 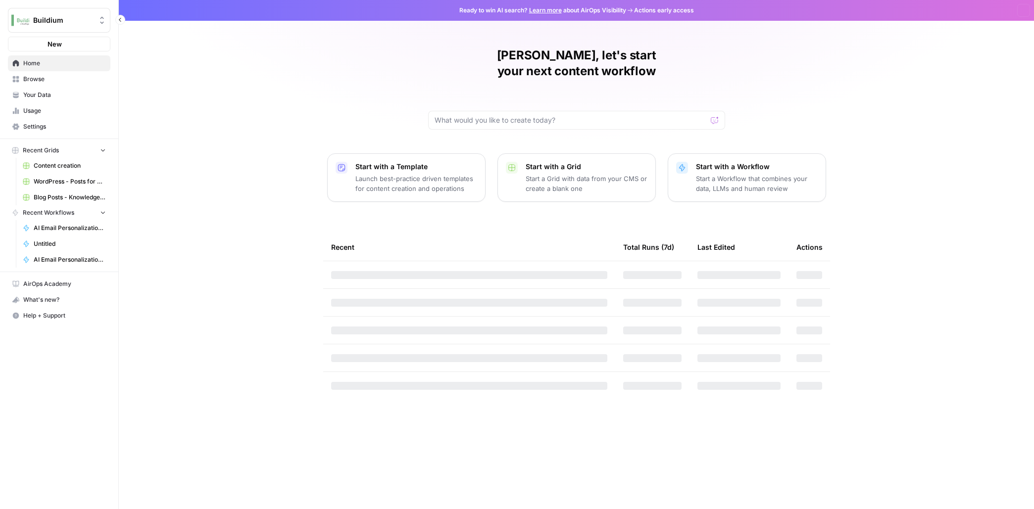 I want to click on button: Start with a TemplateLaunch best-practice driven templates for content creation and operations, so click(x=406, y=178).